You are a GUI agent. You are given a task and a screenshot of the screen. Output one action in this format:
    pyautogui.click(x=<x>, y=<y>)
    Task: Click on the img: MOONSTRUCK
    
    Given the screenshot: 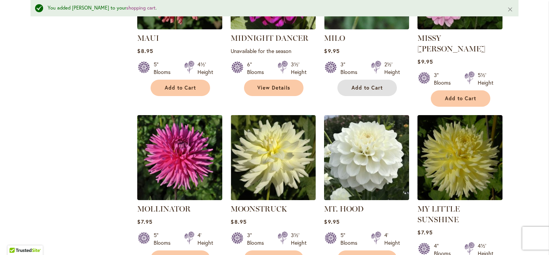 What is the action you would take?
    pyautogui.click(x=273, y=157)
    